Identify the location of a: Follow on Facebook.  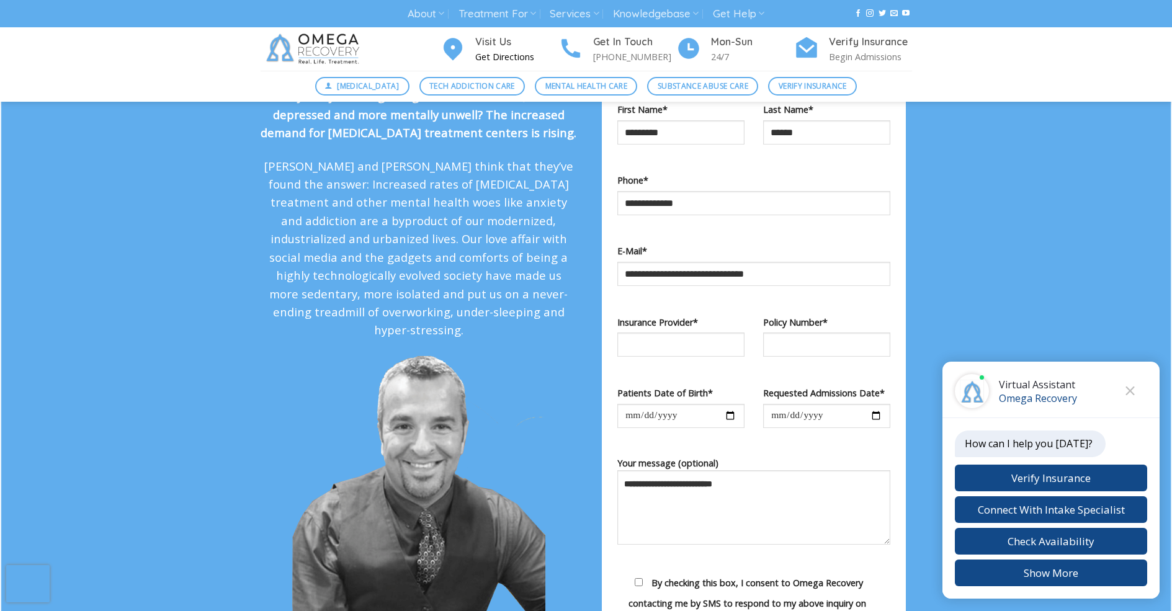
(858, 14).